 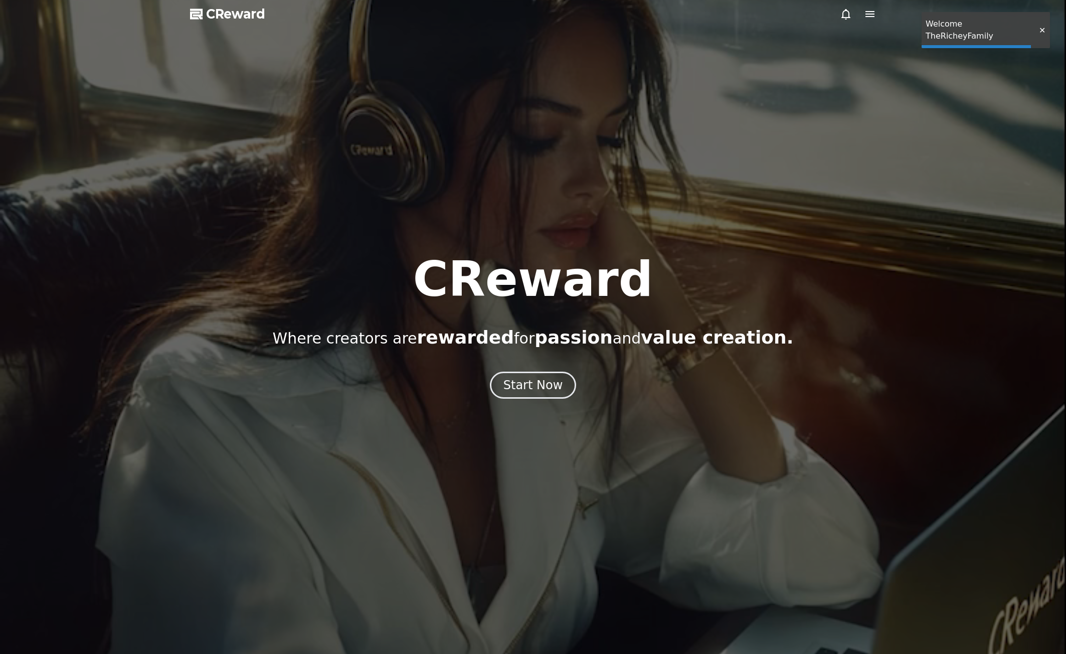 What do you see at coordinates (236, 14) in the screenshot?
I see `span: CReward` at bounding box center [236, 14].